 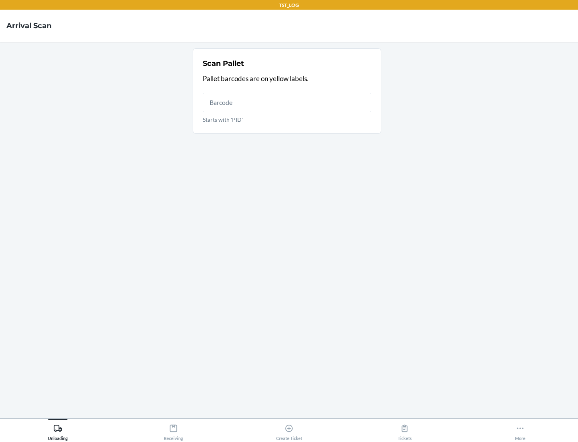 What do you see at coordinates (521, 429) in the screenshot?
I see `button: More` at bounding box center [521, 429].